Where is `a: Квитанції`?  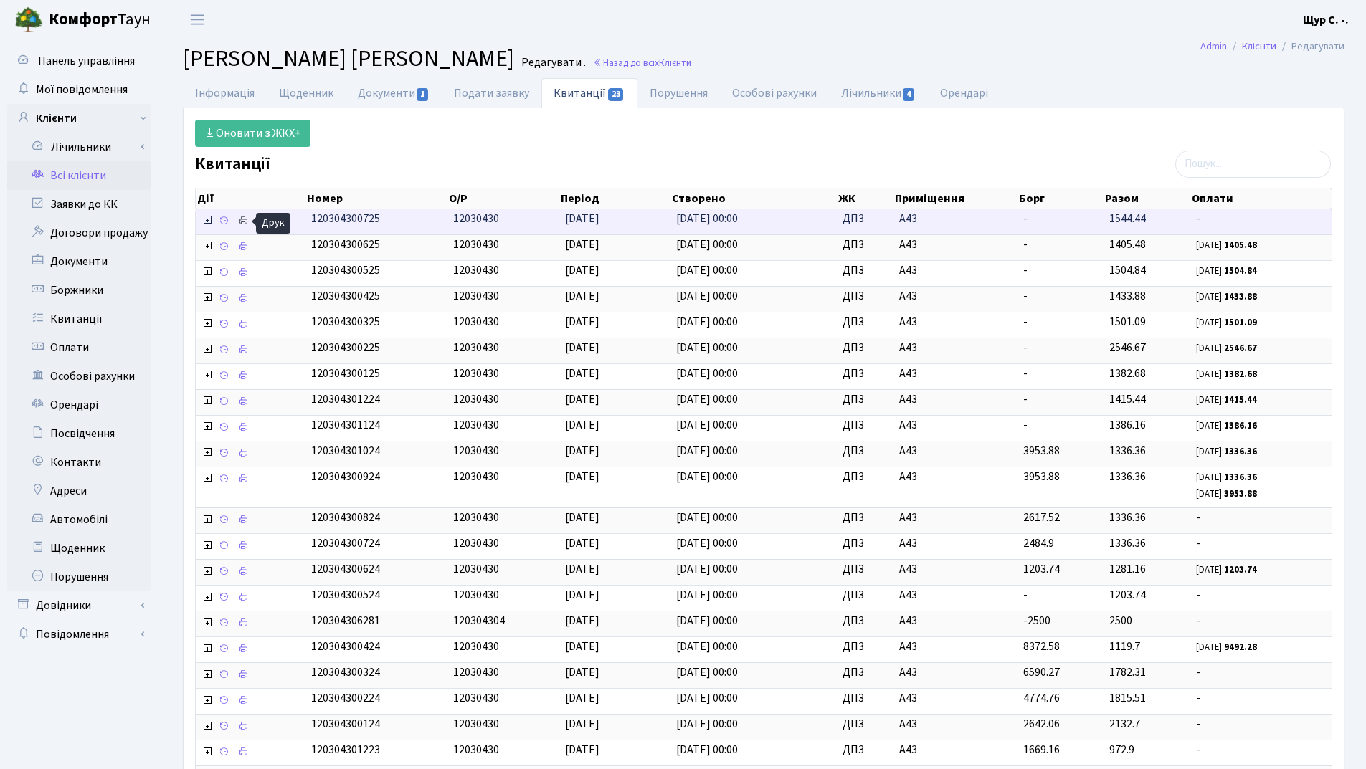
a: Квитанції is located at coordinates (79, 319).